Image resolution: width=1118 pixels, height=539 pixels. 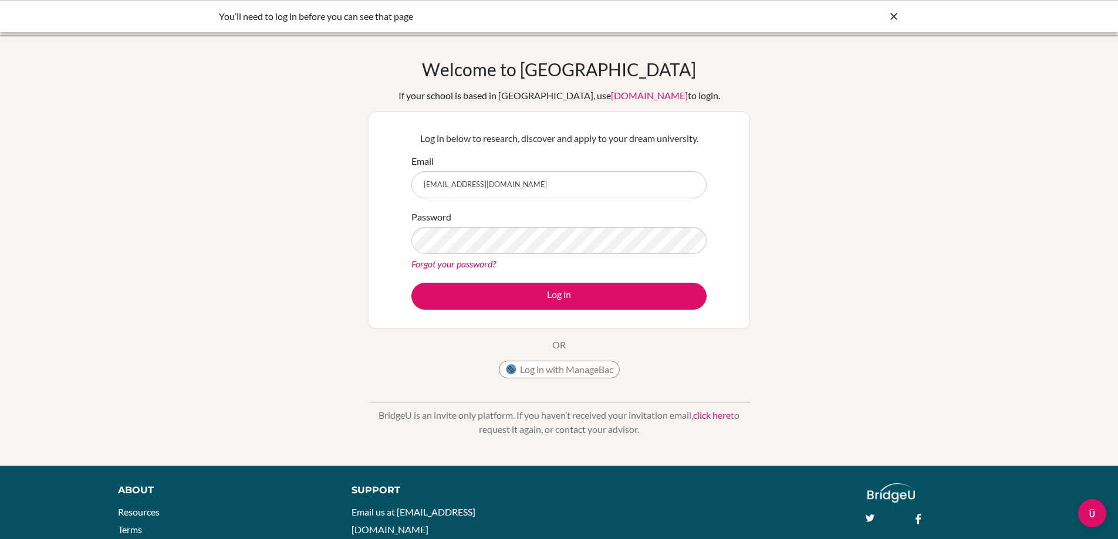 I want to click on label: Password, so click(x=431, y=217).